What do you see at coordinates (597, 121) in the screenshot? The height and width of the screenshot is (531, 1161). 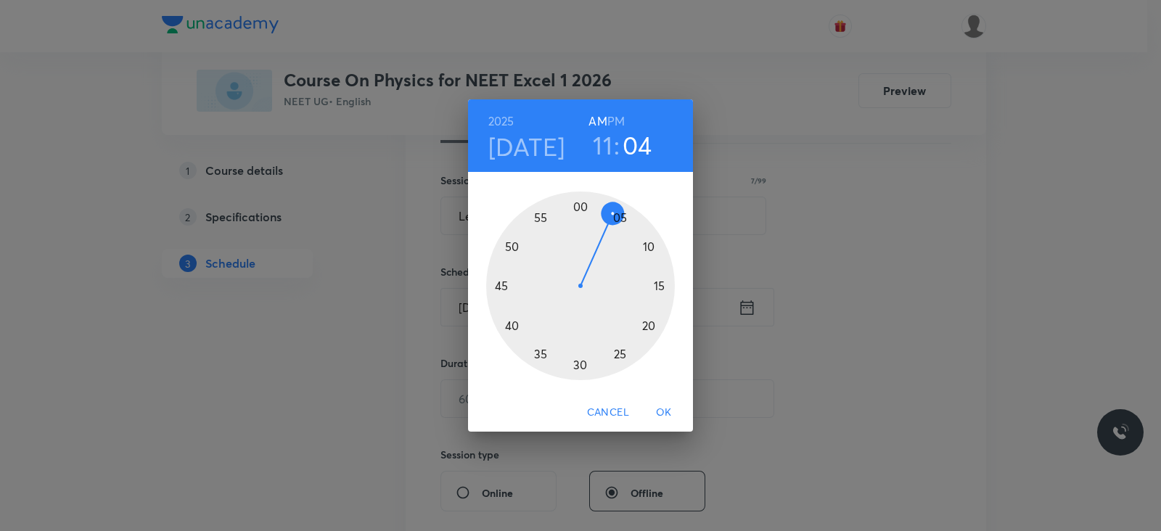 I see `button: AM` at bounding box center [597, 121].